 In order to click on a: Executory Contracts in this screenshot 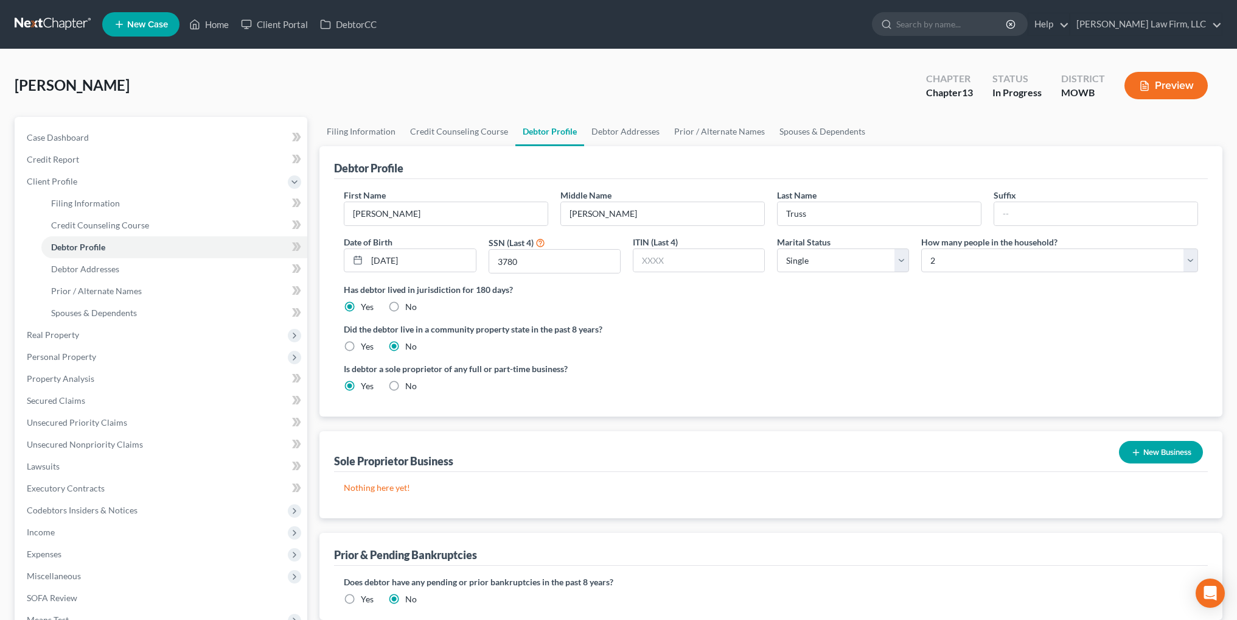, I will do `click(162, 488)`.